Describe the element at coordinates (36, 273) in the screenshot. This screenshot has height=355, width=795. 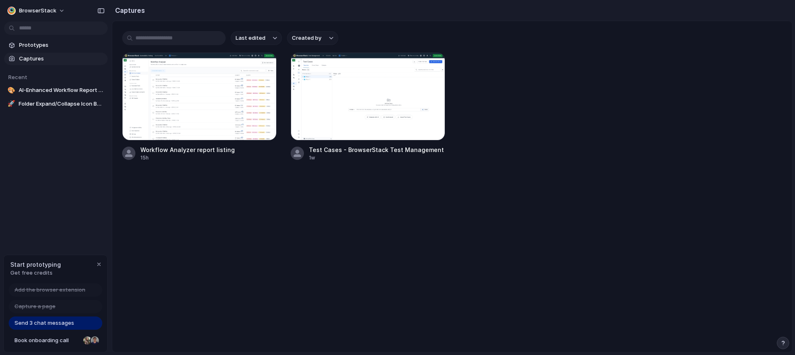
I see `span: Get free credits` at that location.